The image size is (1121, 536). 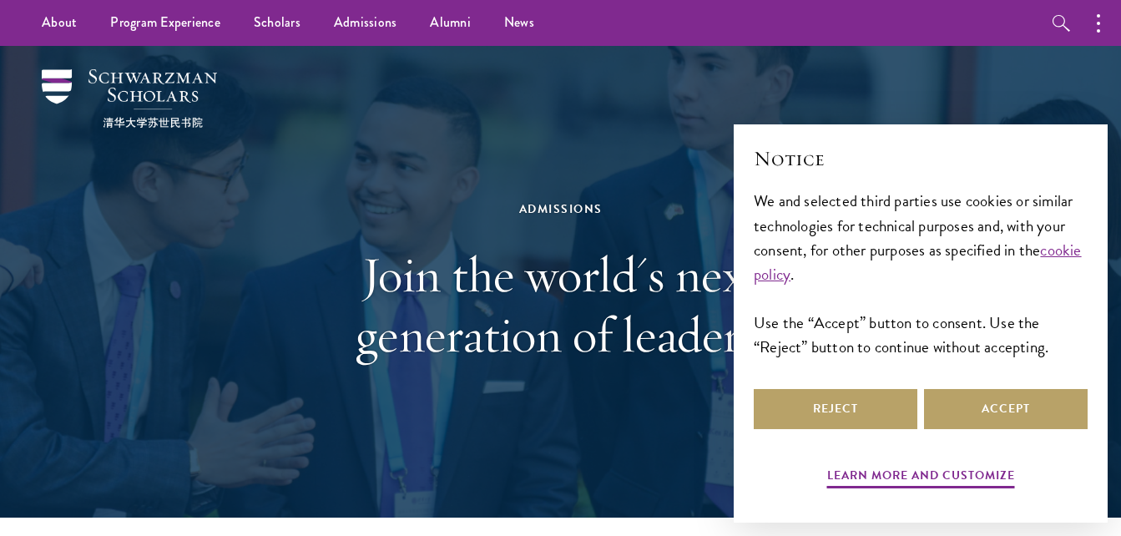 What do you see at coordinates (918, 262) in the screenshot?
I see `a: cookie policy` at bounding box center [918, 262].